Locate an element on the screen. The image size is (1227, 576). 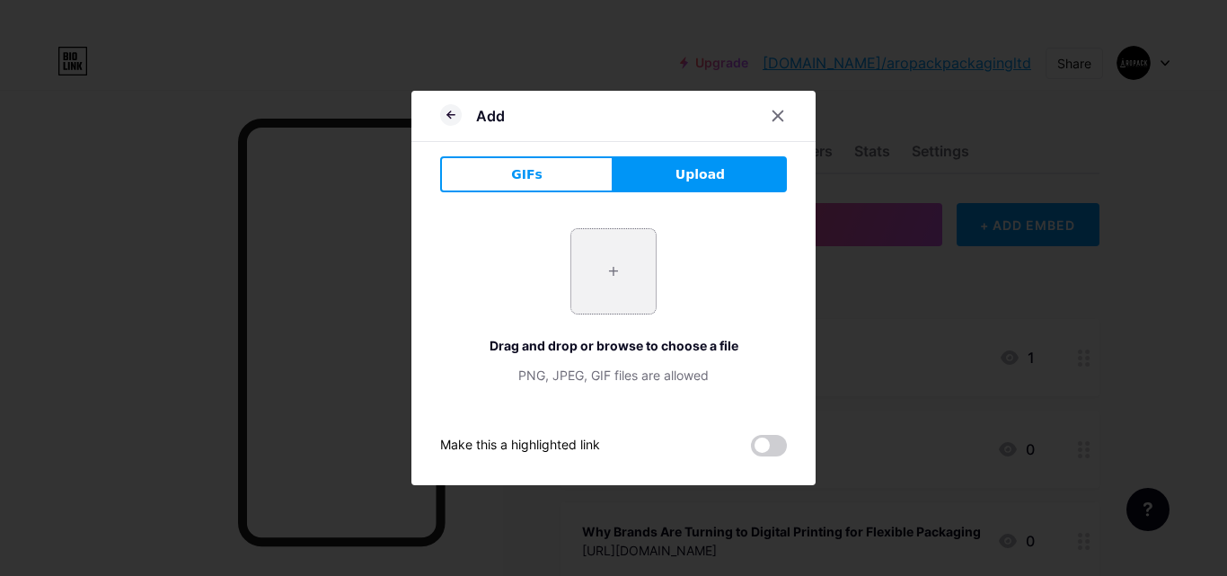
div: Add is located at coordinates (491, 116).